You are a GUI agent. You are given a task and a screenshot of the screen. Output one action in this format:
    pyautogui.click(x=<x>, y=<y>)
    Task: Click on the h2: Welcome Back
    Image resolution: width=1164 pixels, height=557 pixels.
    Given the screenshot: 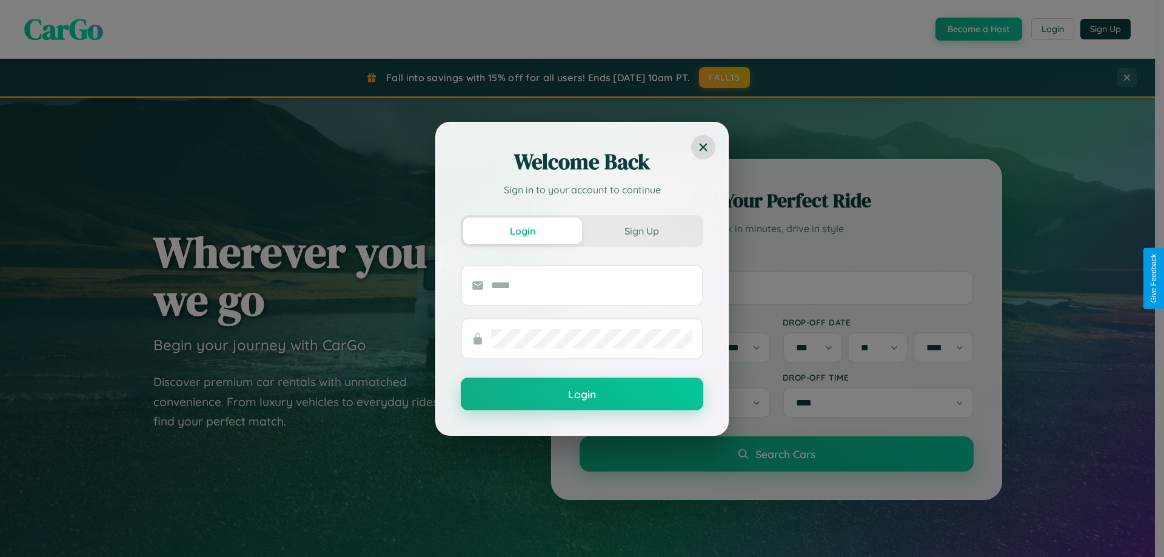 What is the action you would take?
    pyautogui.click(x=582, y=162)
    